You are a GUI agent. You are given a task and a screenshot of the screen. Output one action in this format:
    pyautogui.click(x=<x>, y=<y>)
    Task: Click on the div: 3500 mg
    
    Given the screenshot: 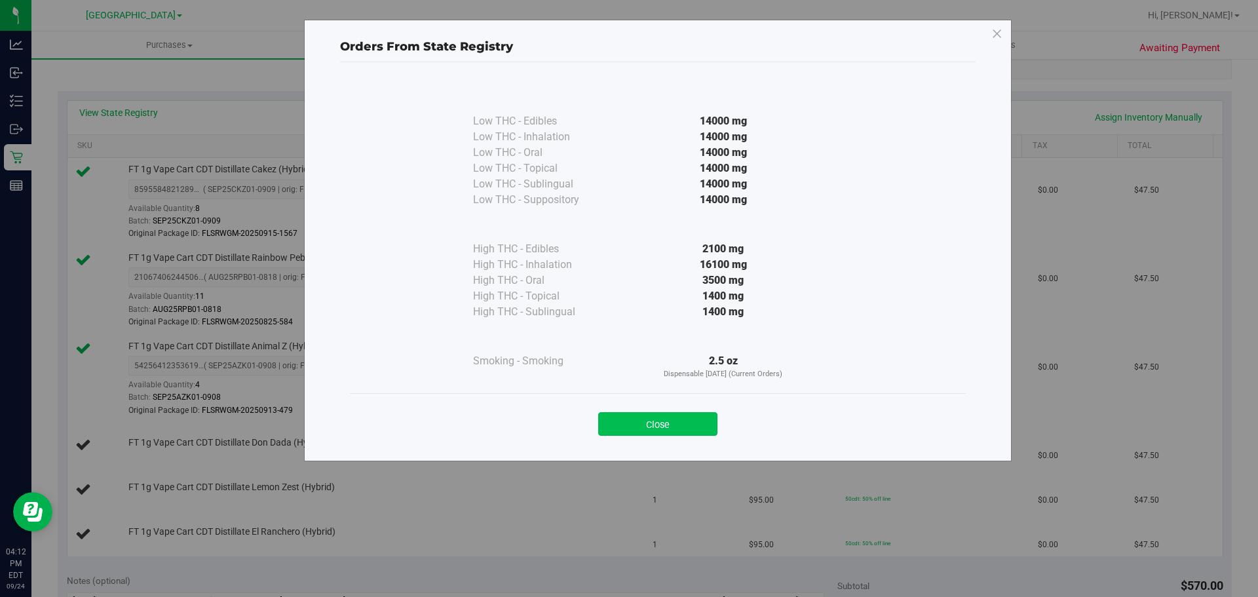 What is the action you would take?
    pyautogui.click(x=724, y=281)
    